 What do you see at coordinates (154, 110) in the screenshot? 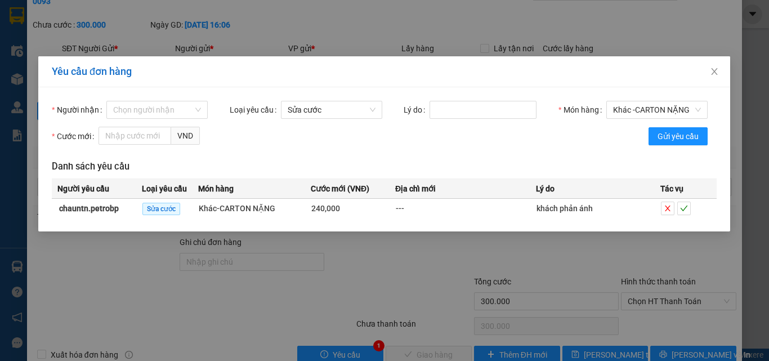
I see `input: Người nhận` at bounding box center [154, 110].